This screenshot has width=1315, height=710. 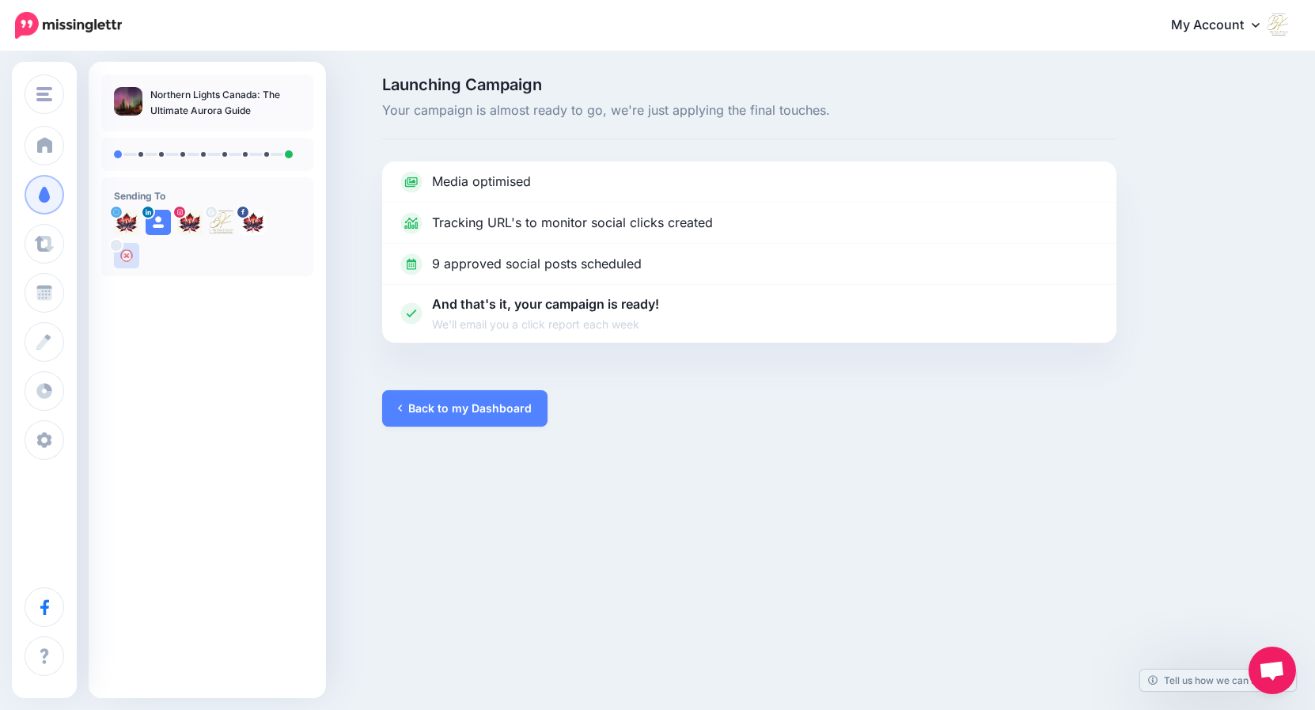 I want to click on a: My Account, so click(x=1223, y=25).